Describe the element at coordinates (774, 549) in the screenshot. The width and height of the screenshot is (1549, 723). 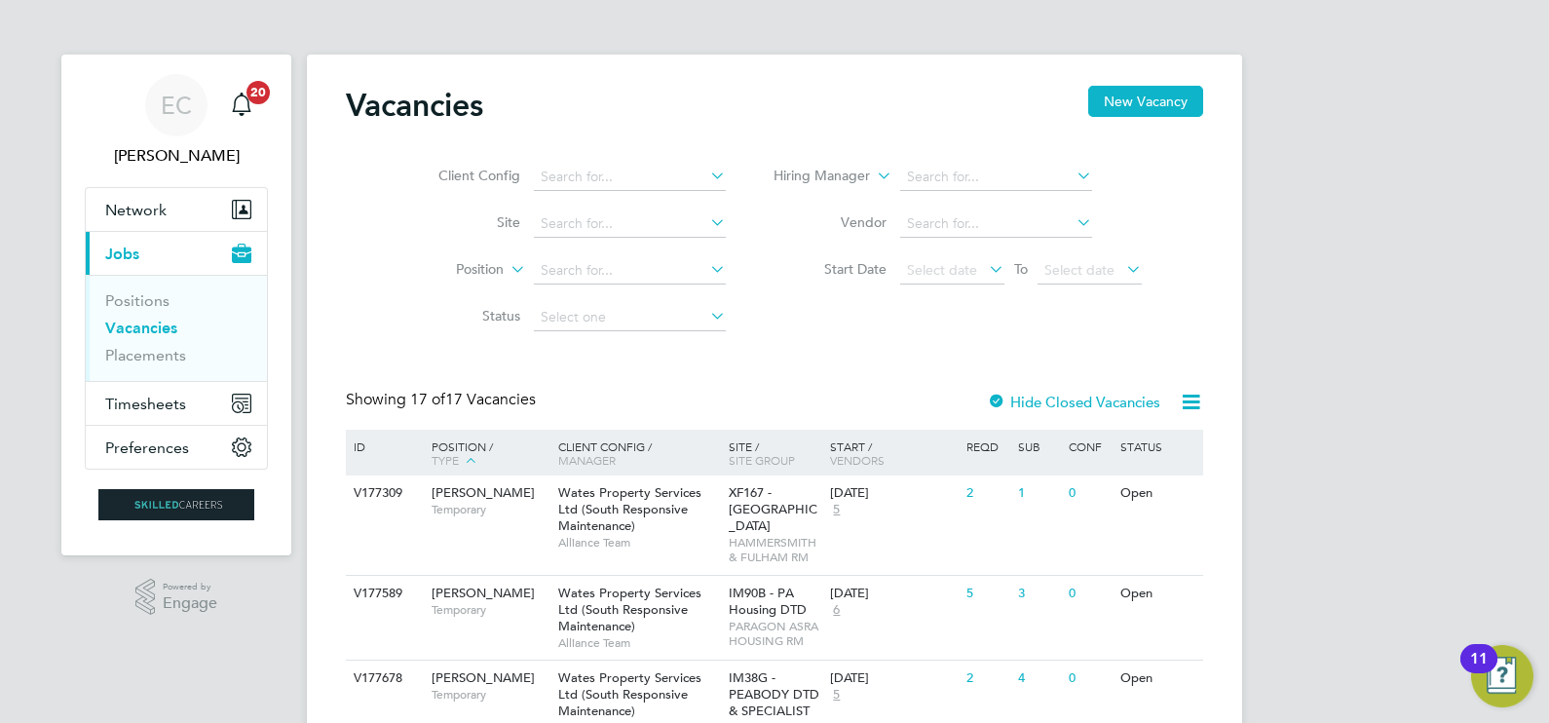
I see `span: HAMMERSMITH & FULHAM RM` at that location.